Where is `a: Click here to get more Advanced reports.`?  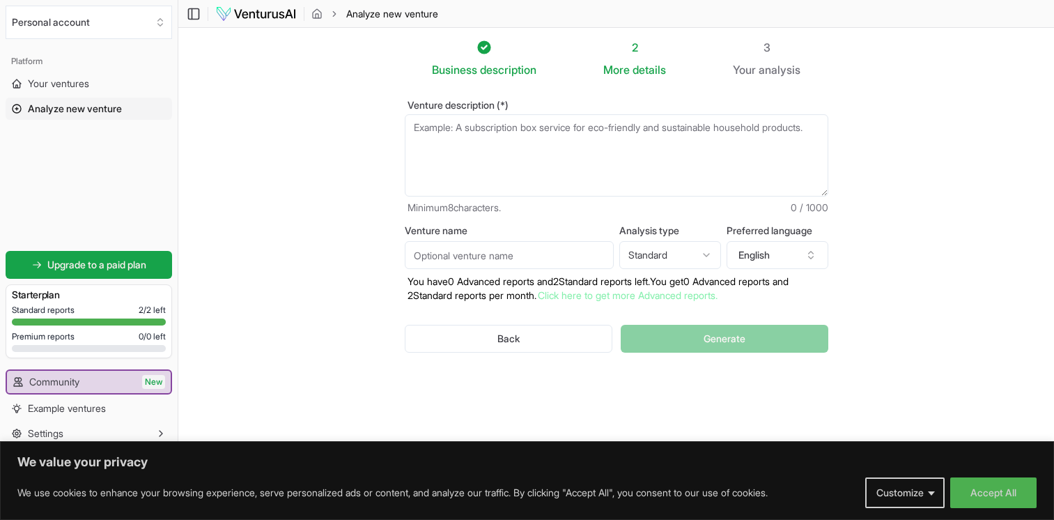
a: Click here to get more Advanced reports. is located at coordinates (627, 295).